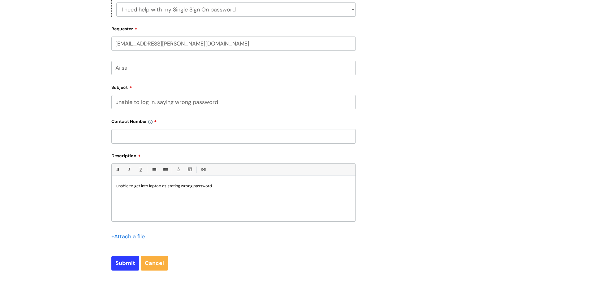 The width and height of the screenshot is (594, 282). What do you see at coordinates (154, 263) in the screenshot?
I see `a: Cancel` at bounding box center [154, 263].